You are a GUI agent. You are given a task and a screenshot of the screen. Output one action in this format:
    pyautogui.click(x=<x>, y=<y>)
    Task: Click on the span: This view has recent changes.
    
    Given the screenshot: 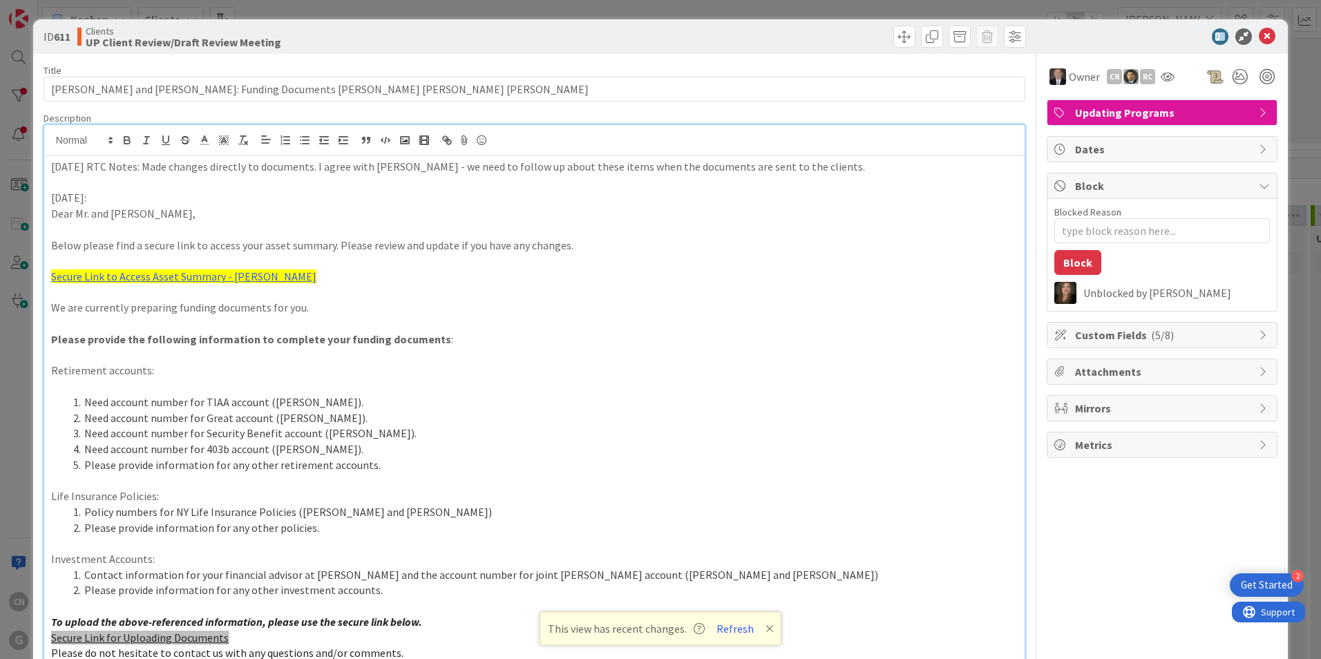 What is the action you would take?
    pyautogui.click(x=626, y=629)
    